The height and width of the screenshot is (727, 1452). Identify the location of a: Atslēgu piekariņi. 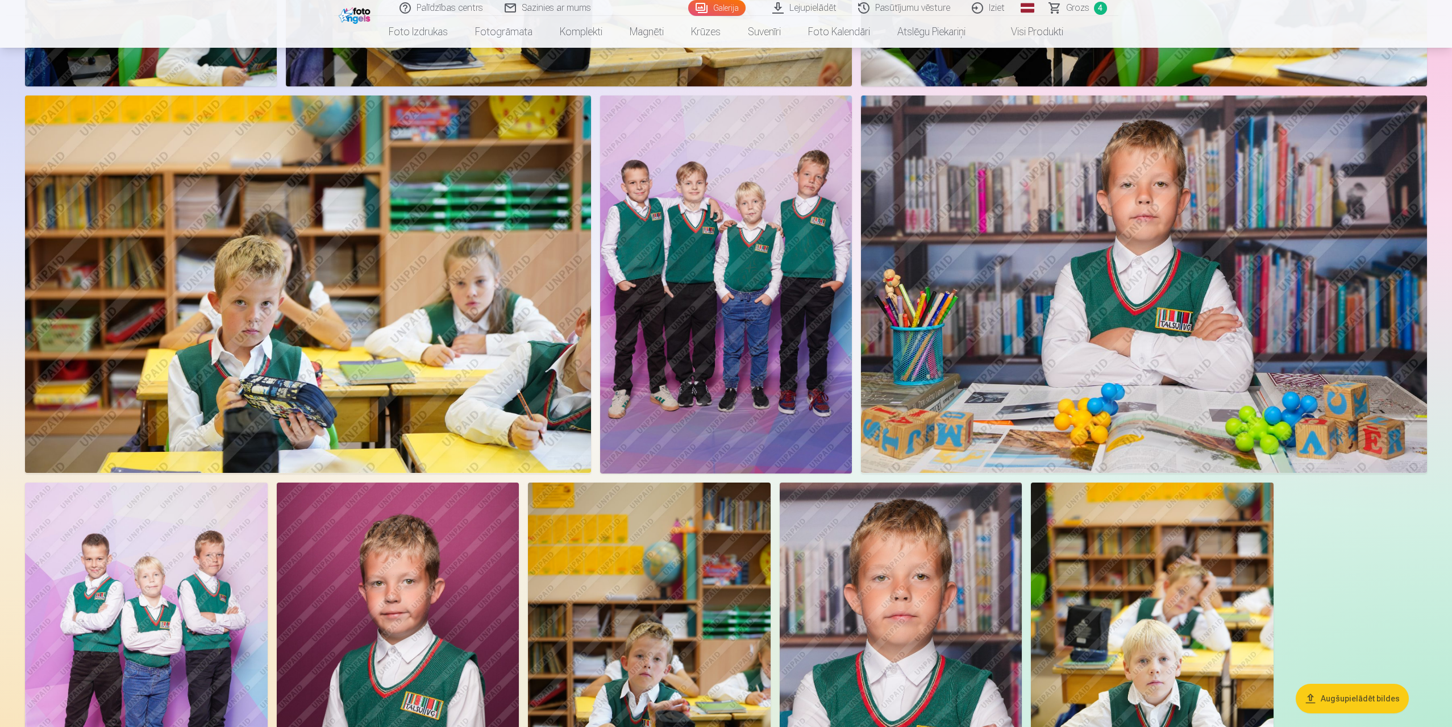
(931, 32).